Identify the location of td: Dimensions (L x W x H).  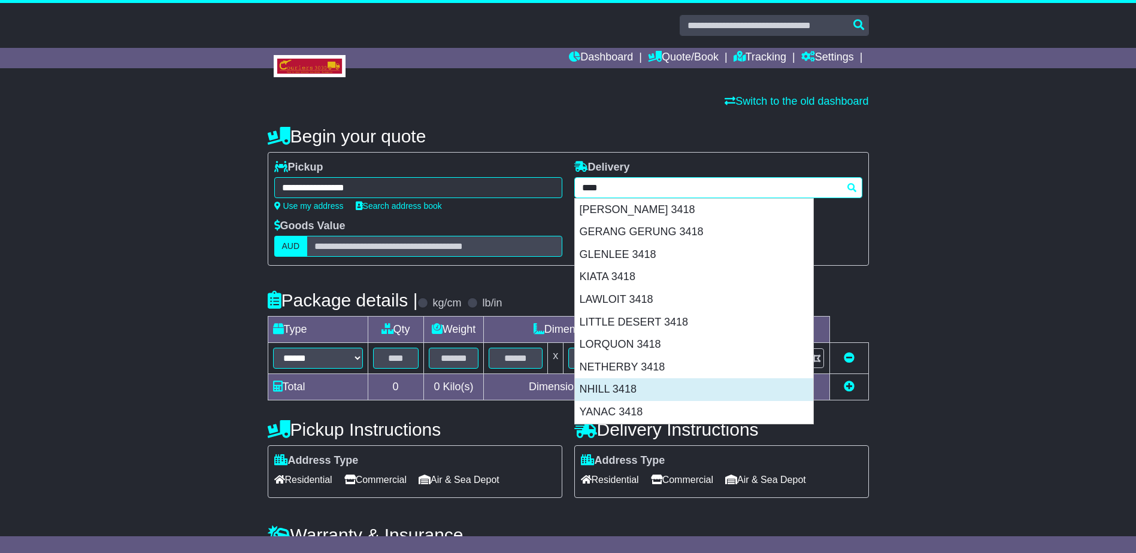
(595, 330).